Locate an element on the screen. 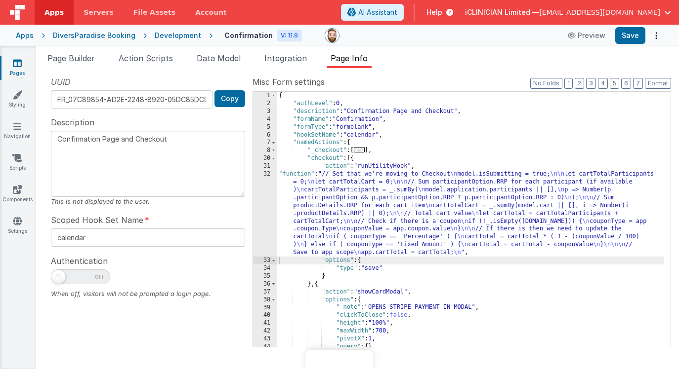 The image size is (679, 369). div: 4 is located at coordinates (265, 120).